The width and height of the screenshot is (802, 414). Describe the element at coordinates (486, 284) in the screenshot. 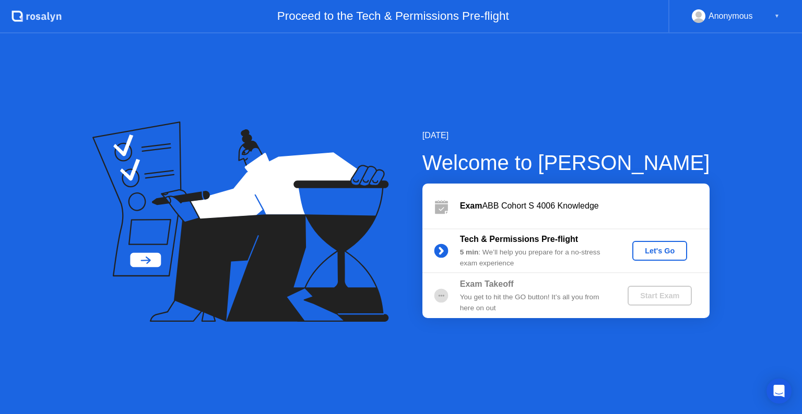

I see `b: Exam Takeoff` at that location.